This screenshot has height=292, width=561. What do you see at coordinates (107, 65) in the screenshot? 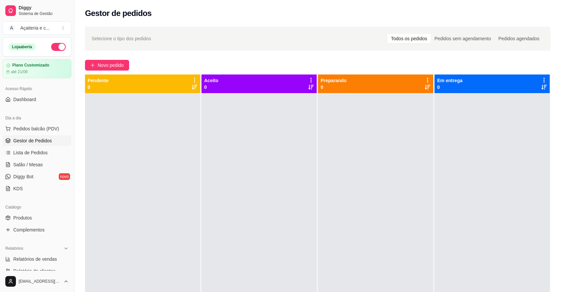
I see `button: Novo pedido` at bounding box center [107, 65].